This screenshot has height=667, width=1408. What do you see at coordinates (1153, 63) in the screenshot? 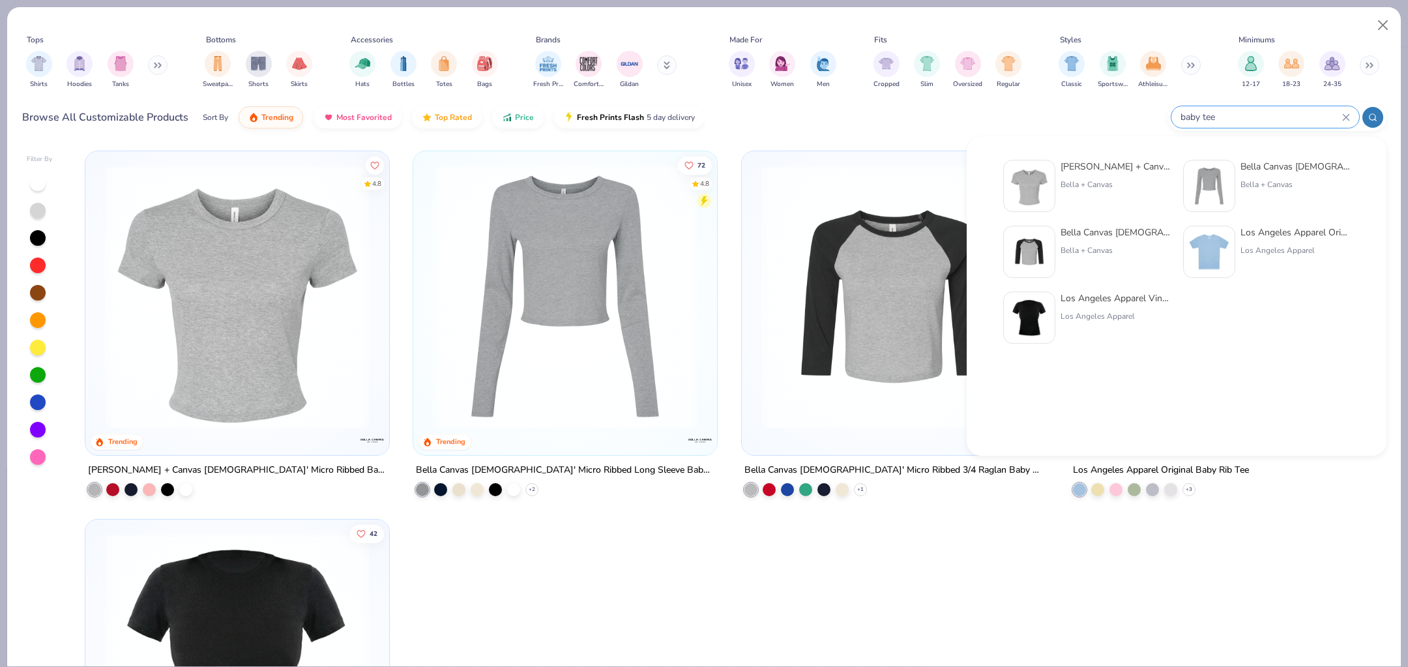
I see `img: Athleisure Image` at bounding box center [1153, 63].